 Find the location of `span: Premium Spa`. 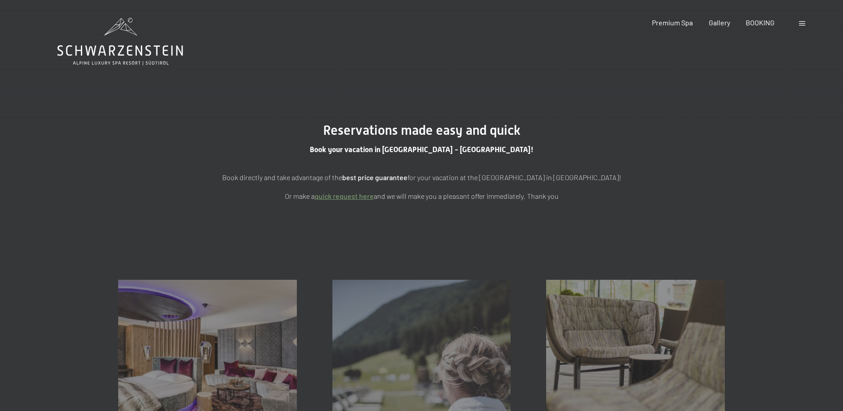

span: Premium Spa is located at coordinates (673, 22).